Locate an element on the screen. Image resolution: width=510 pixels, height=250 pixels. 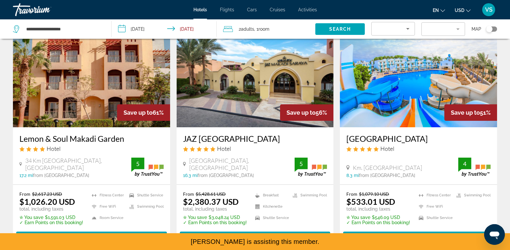
span: Cars is located at coordinates (252, 10).